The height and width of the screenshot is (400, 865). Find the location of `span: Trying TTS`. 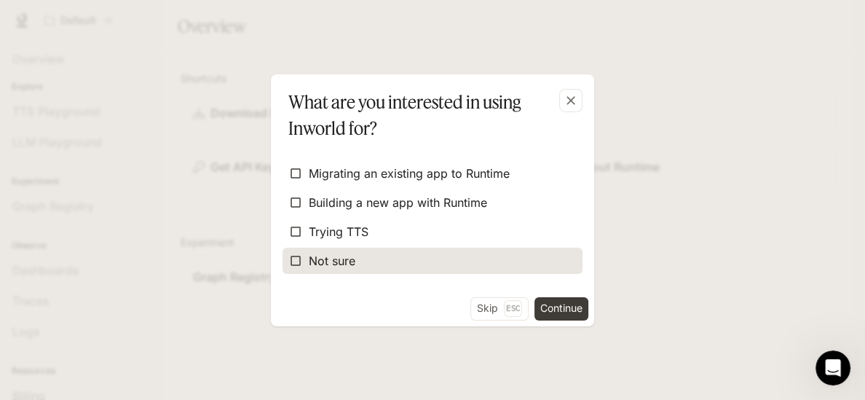

span: Trying TTS is located at coordinates (338, 231).